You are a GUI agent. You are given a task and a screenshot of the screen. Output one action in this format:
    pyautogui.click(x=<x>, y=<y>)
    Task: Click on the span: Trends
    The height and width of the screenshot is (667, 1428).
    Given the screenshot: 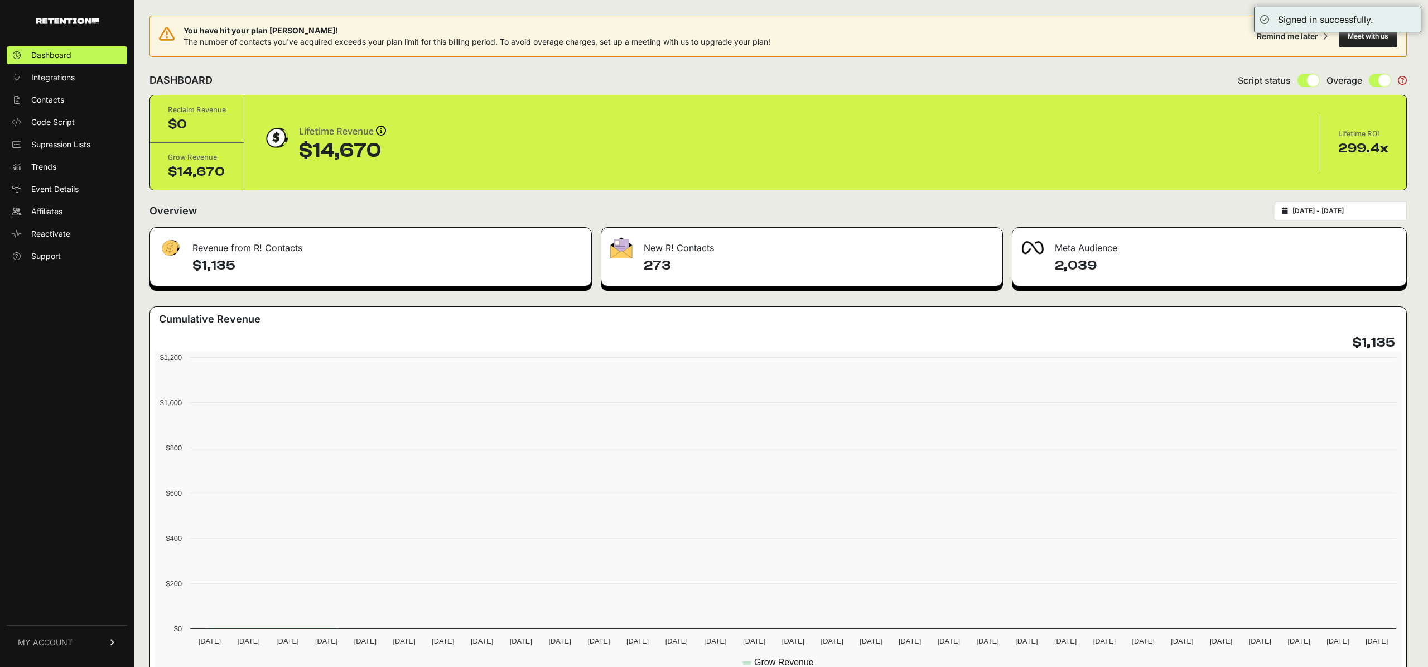 What is the action you would take?
    pyautogui.click(x=44, y=167)
    